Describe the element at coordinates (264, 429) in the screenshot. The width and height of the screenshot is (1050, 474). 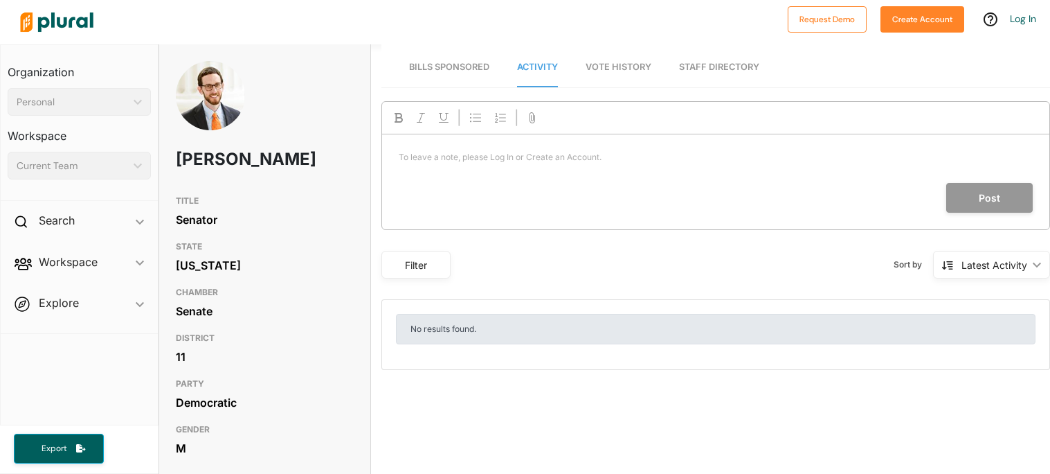
I see `h3: GENDER` at that location.